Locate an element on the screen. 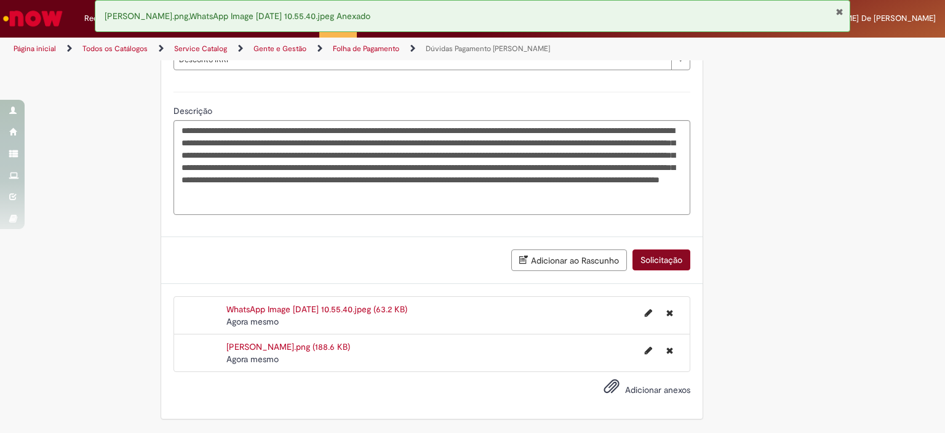 This screenshot has height=433, width=945. img: ServiceNow is located at coordinates (33, 18).